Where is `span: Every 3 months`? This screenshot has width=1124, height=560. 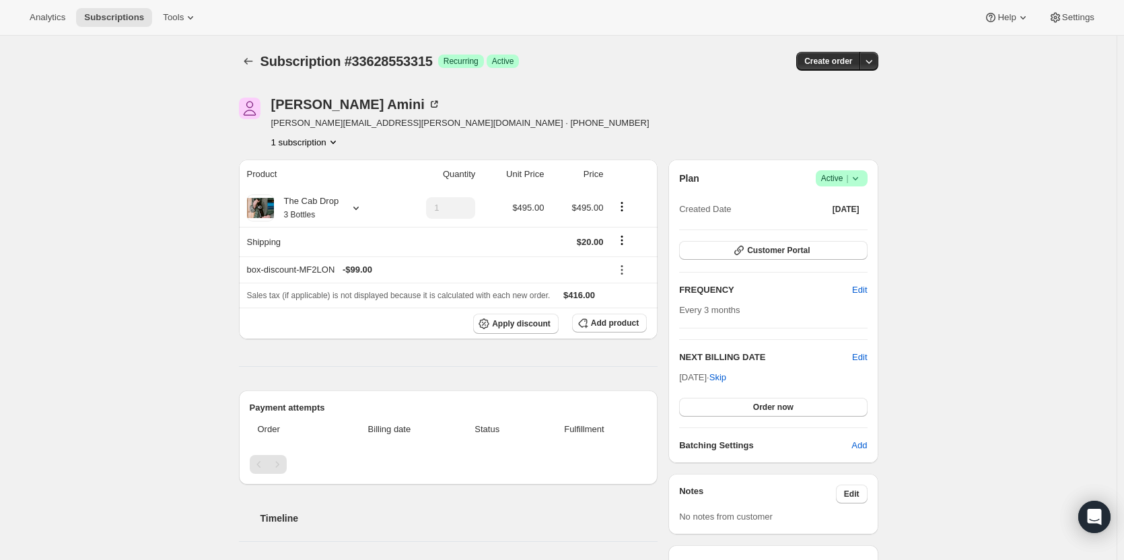 span: Every 3 months is located at coordinates (709, 310).